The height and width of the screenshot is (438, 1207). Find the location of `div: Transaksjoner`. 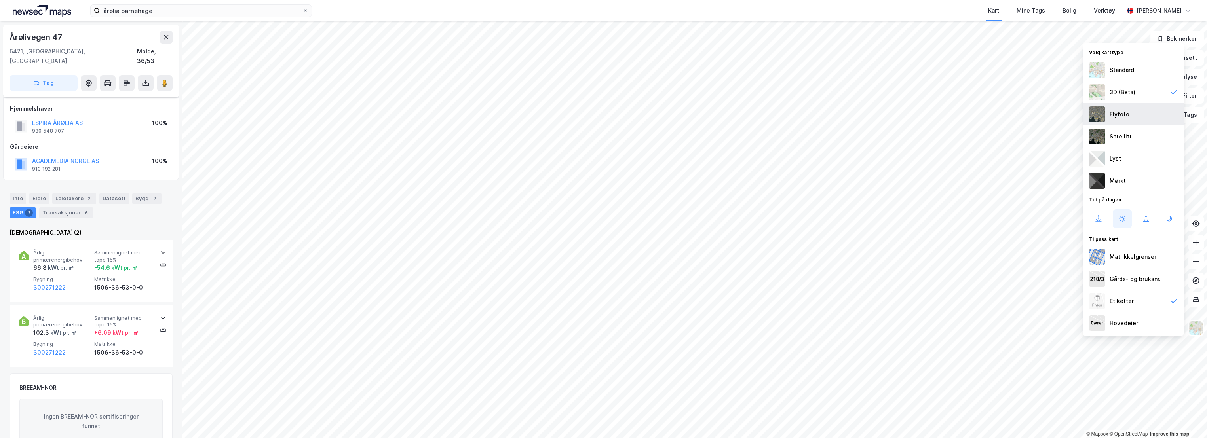

div: Transaksjoner is located at coordinates (66, 213).